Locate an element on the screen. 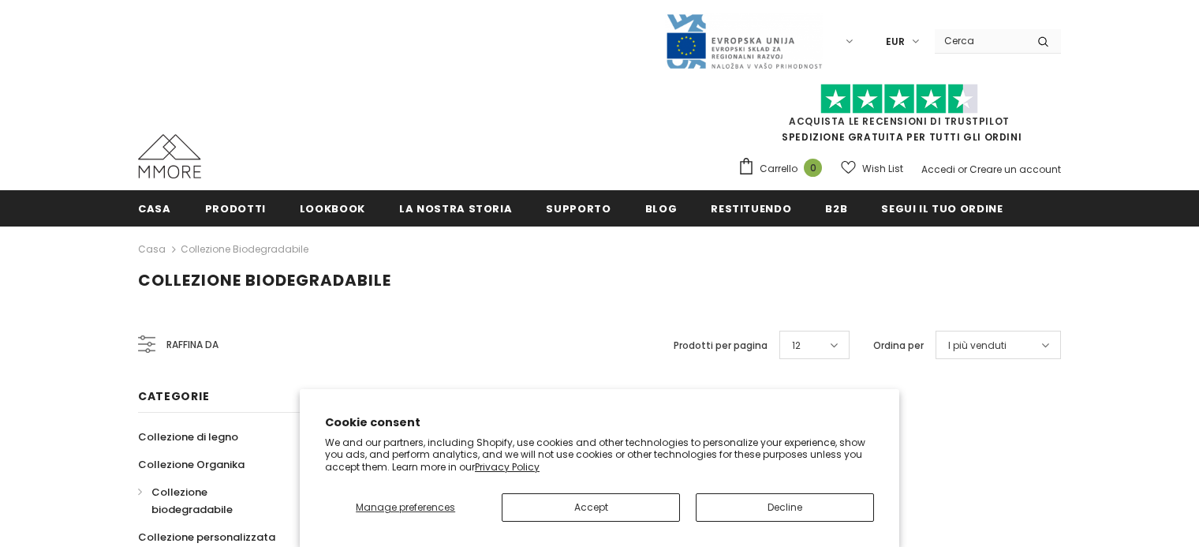 The image size is (1199, 547). a: Javni Razpis is located at coordinates (744, 40).